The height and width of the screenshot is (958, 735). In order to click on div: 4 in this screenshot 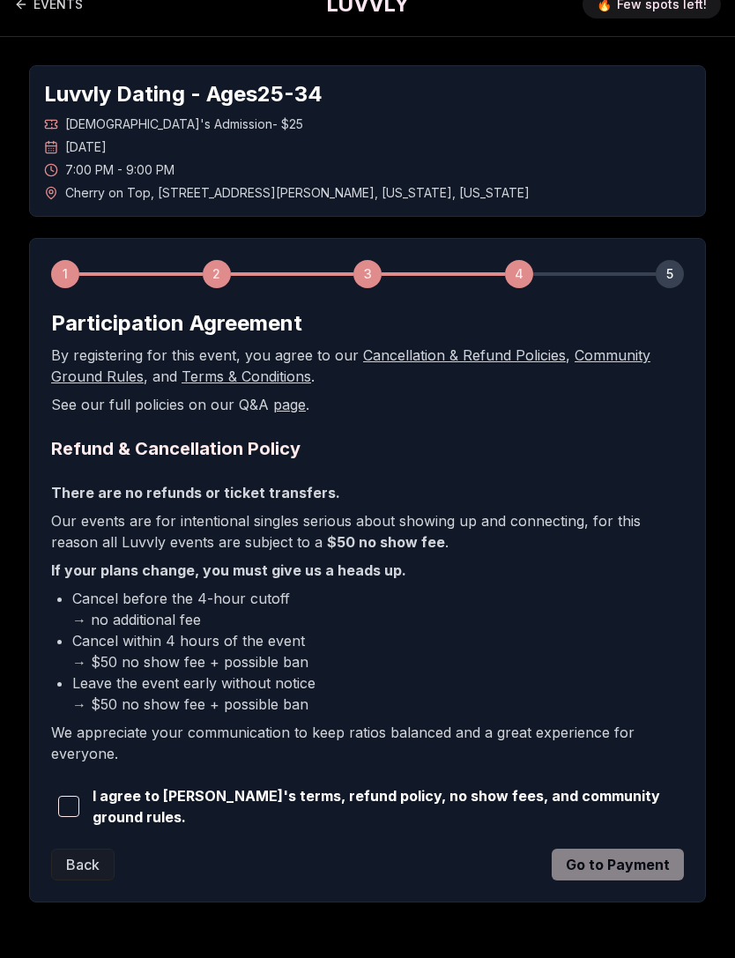, I will do `click(519, 274)`.